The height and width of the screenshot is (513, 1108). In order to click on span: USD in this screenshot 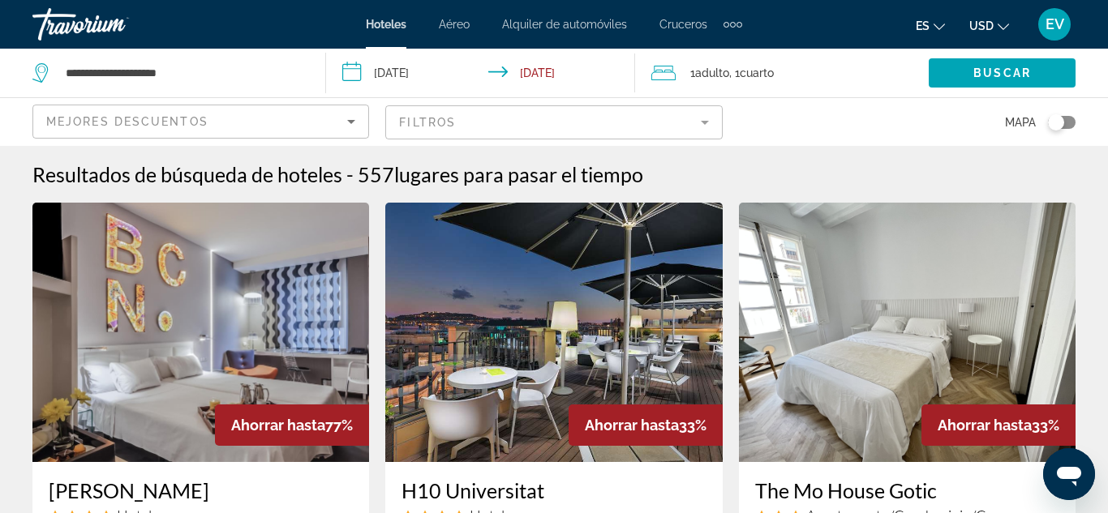, I will do `click(981, 26)`.